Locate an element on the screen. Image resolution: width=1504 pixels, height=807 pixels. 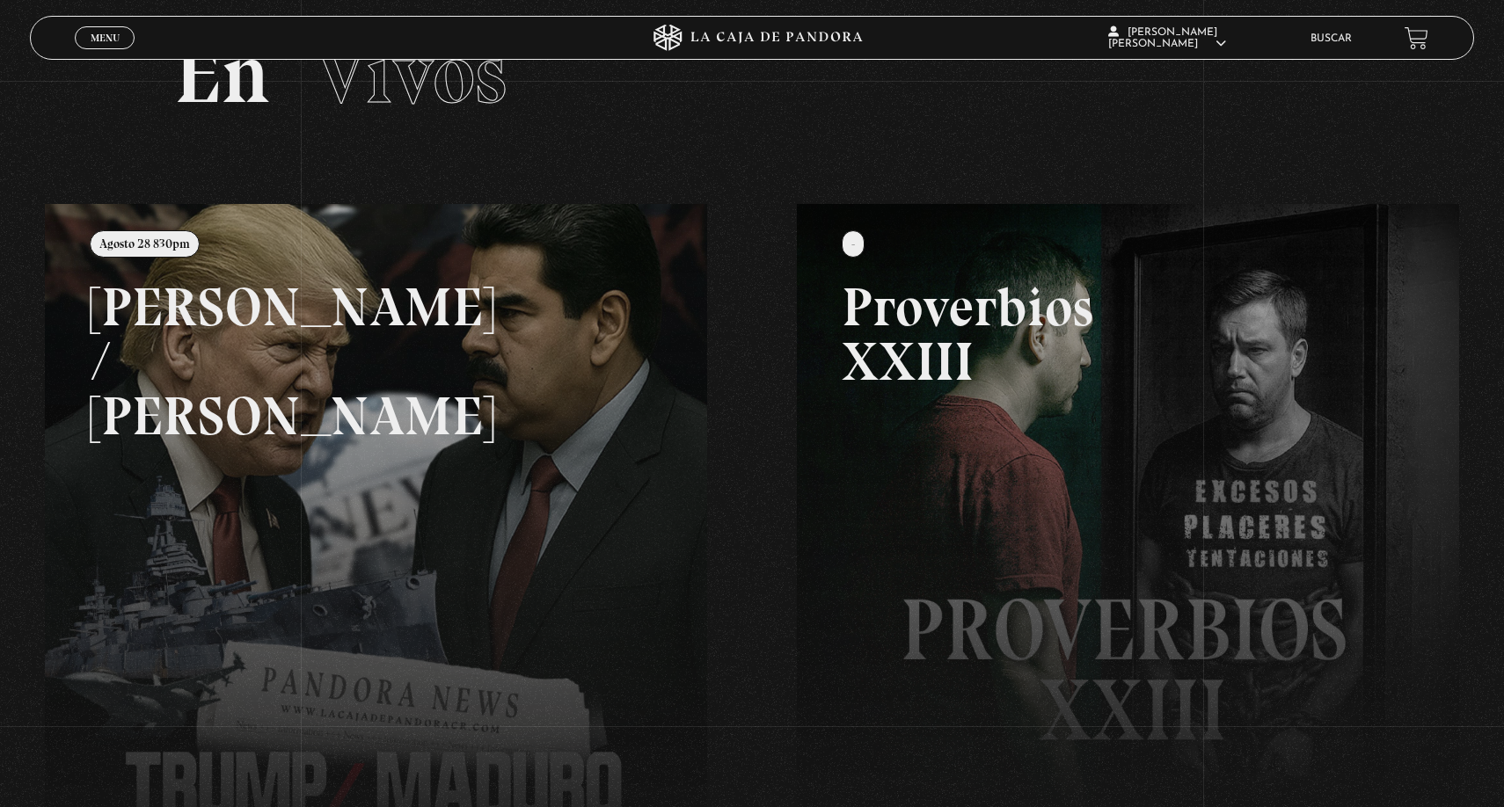
span: Cerrar is located at coordinates (105, 54).